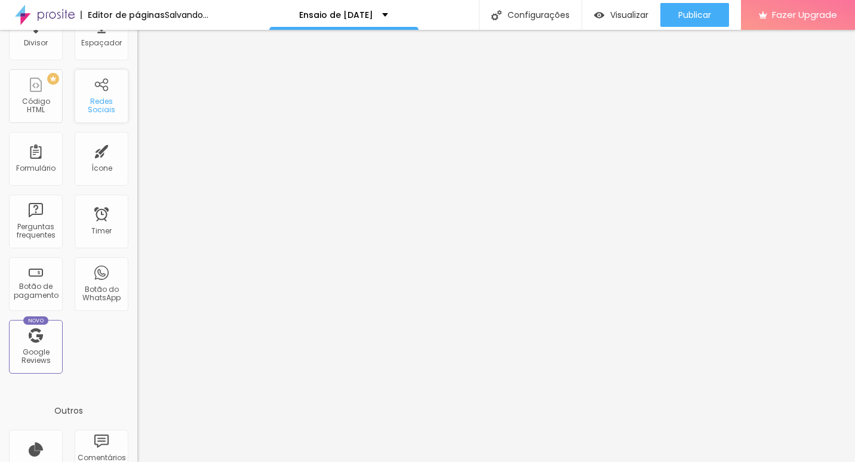 The width and height of the screenshot is (855, 462). I want to click on div: Google Reviews, so click(35, 357).